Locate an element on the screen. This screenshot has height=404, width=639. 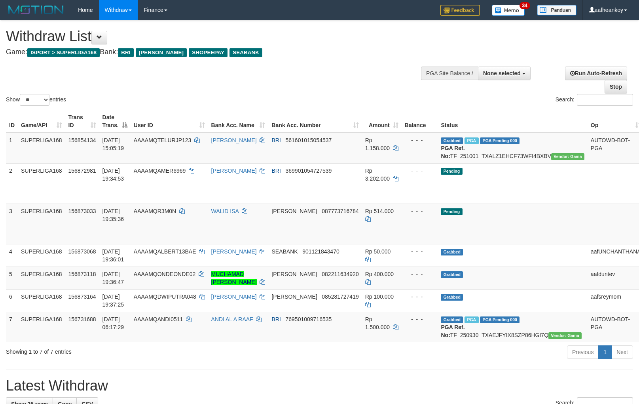
th: ID is located at coordinates (12, 121).